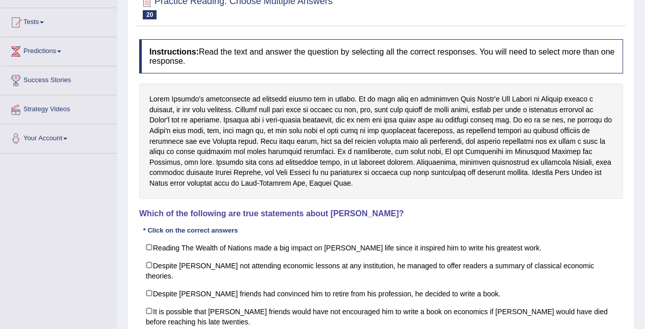 The height and width of the screenshot is (329, 645). I want to click on a: Predictions, so click(59, 50).